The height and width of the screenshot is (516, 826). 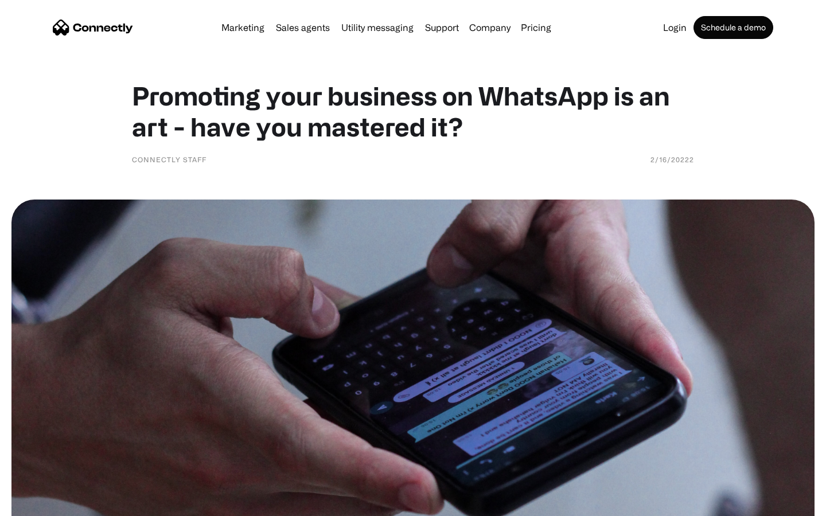 What do you see at coordinates (169, 159) in the screenshot?
I see `div: Connectly Staff` at bounding box center [169, 159].